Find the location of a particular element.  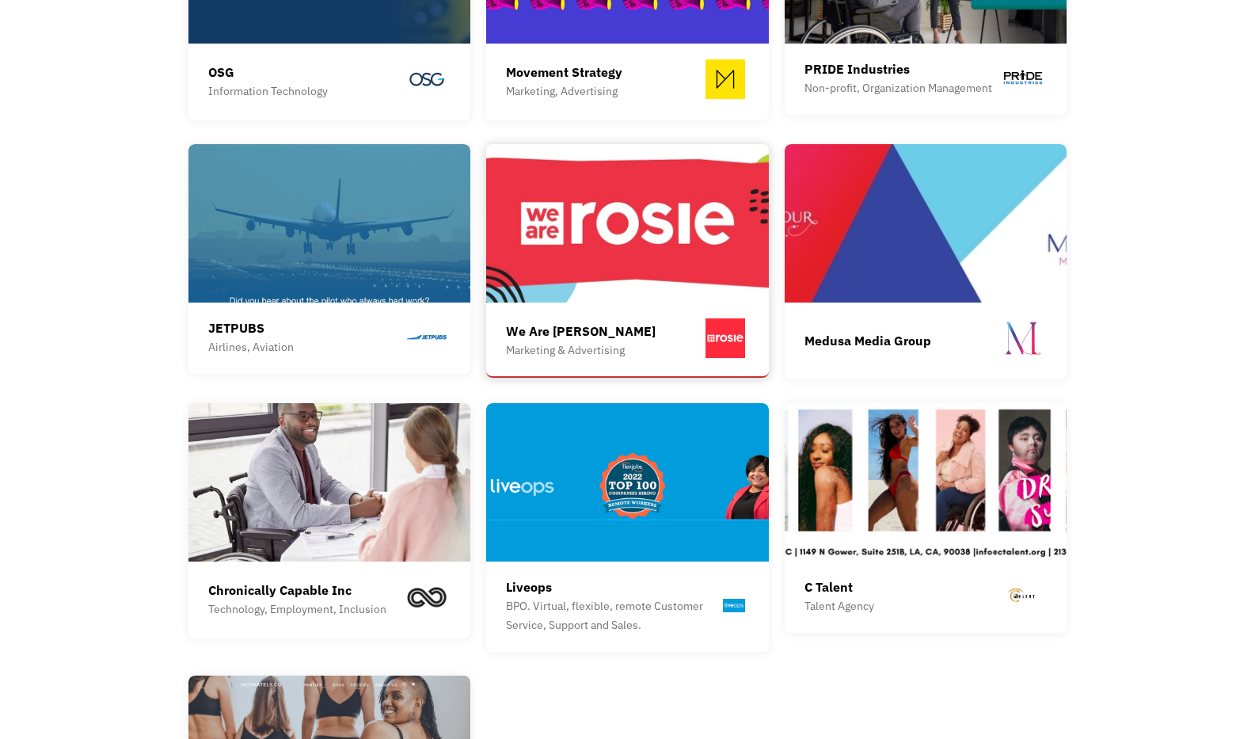

div: Airlines, Aviation is located at coordinates (251, 347).